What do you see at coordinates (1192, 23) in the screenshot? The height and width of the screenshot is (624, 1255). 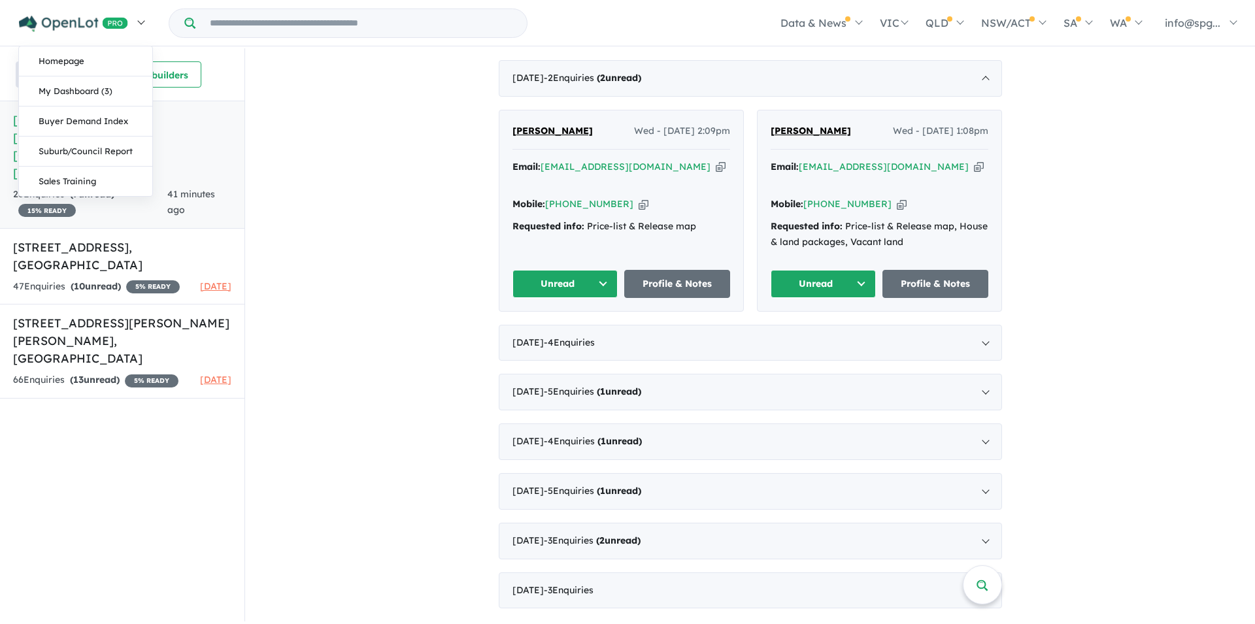 I see `span: info@spg...` at bounding box center [1192, 23].